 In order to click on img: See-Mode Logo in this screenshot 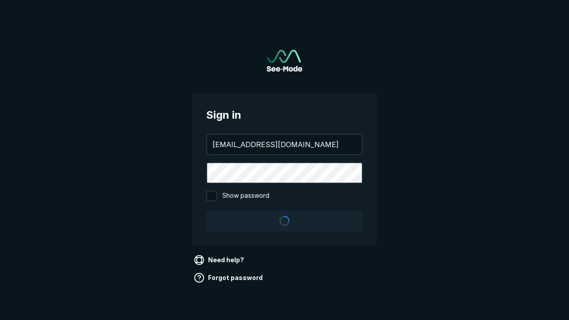, I will do `click(285, 61)`.